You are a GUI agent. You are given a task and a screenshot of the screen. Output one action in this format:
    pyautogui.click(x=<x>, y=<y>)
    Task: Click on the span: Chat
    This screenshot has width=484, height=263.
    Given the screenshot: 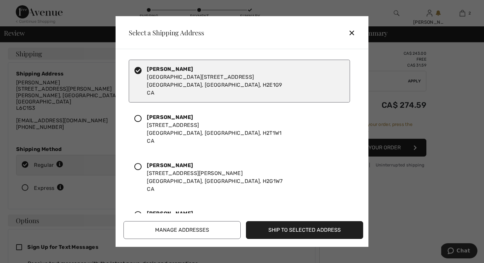 What is the action you would take?
    pyautogui.click(x=22, y=8)
    